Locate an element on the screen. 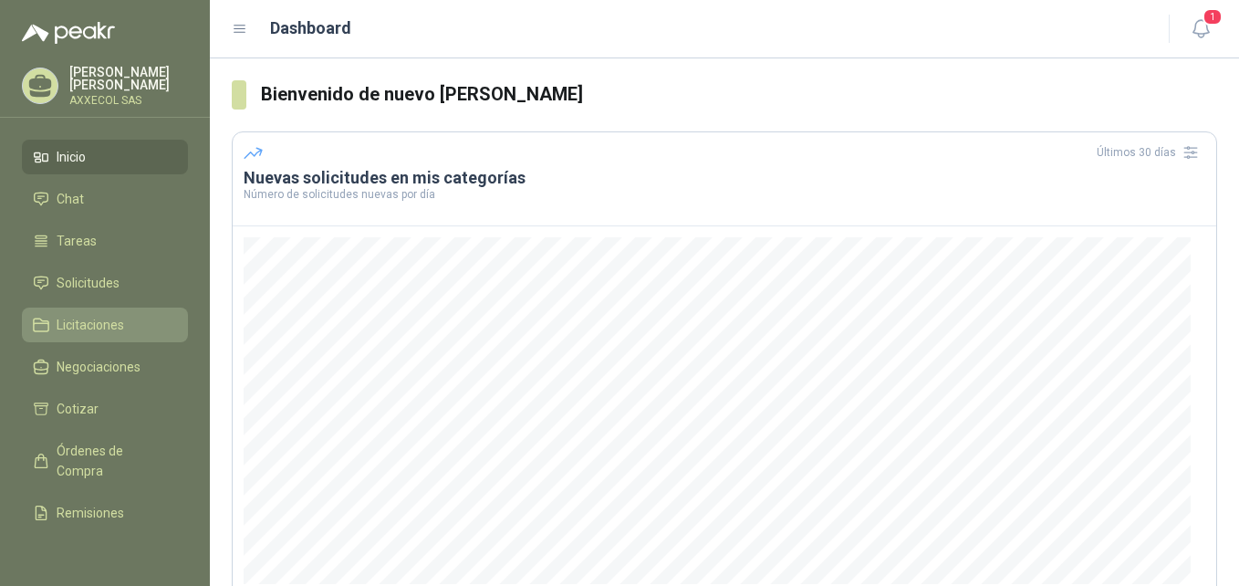 The height and width of the screenshot is (586, 1239). h1: Dashboard is located at coordinates (310, 28).